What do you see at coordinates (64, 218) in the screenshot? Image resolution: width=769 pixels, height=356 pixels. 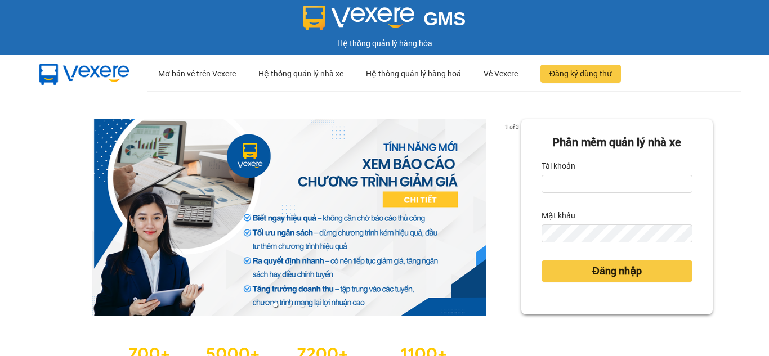 I see `button: previous slide / item` at bounding box center [64, 218].